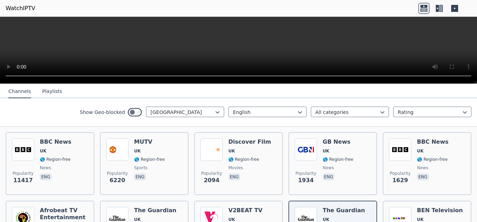 The image size is (477, 222). I want to click on span: 11417, so click(23, 180).